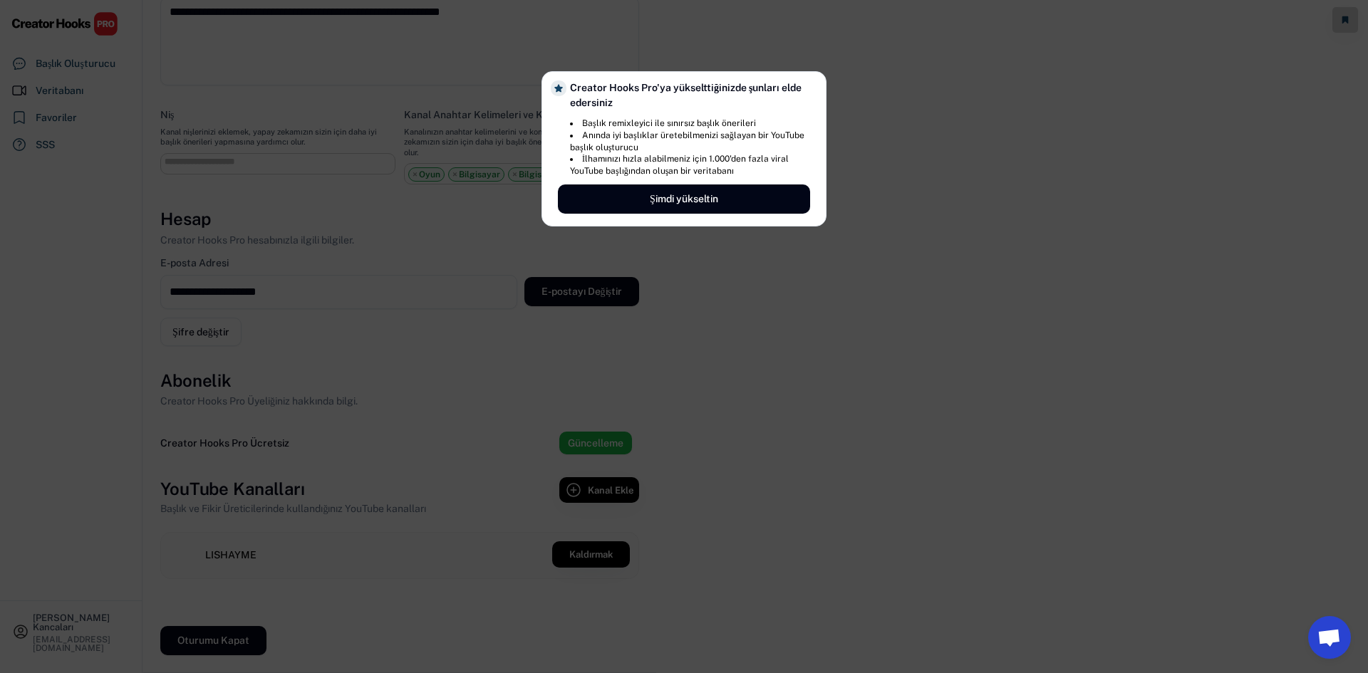 The width and height of the screenshot is (1368, 673). Describe the element at coordinates (1330, 638) in the screenshot. I see `a: Açık sohbet` at that location.